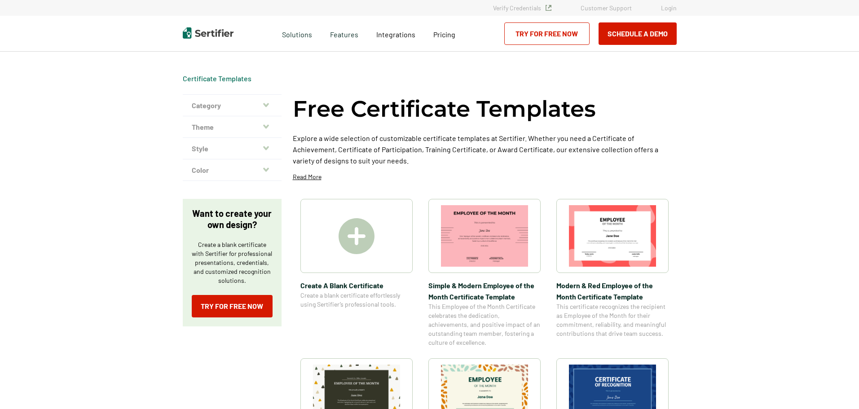 This screenshot has width=859, height=409. Describe the element at coordinates (396, 33) in the screenshot. I see `a: Integrations` at that location.